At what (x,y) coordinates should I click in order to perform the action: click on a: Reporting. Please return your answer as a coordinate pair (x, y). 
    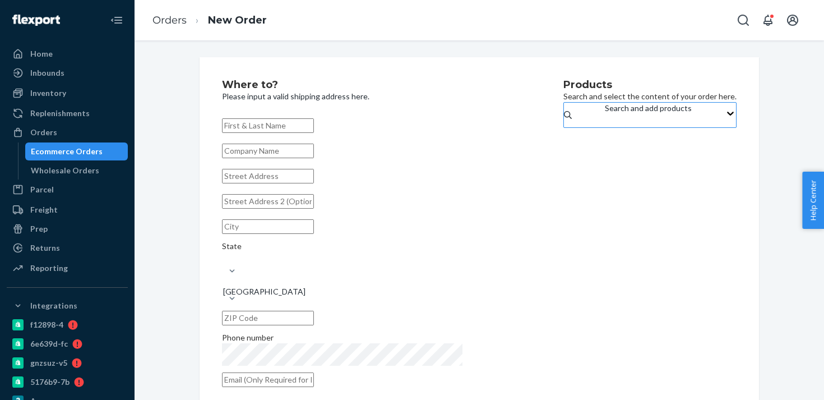
    Looking at the image, I should click on (67, 268).